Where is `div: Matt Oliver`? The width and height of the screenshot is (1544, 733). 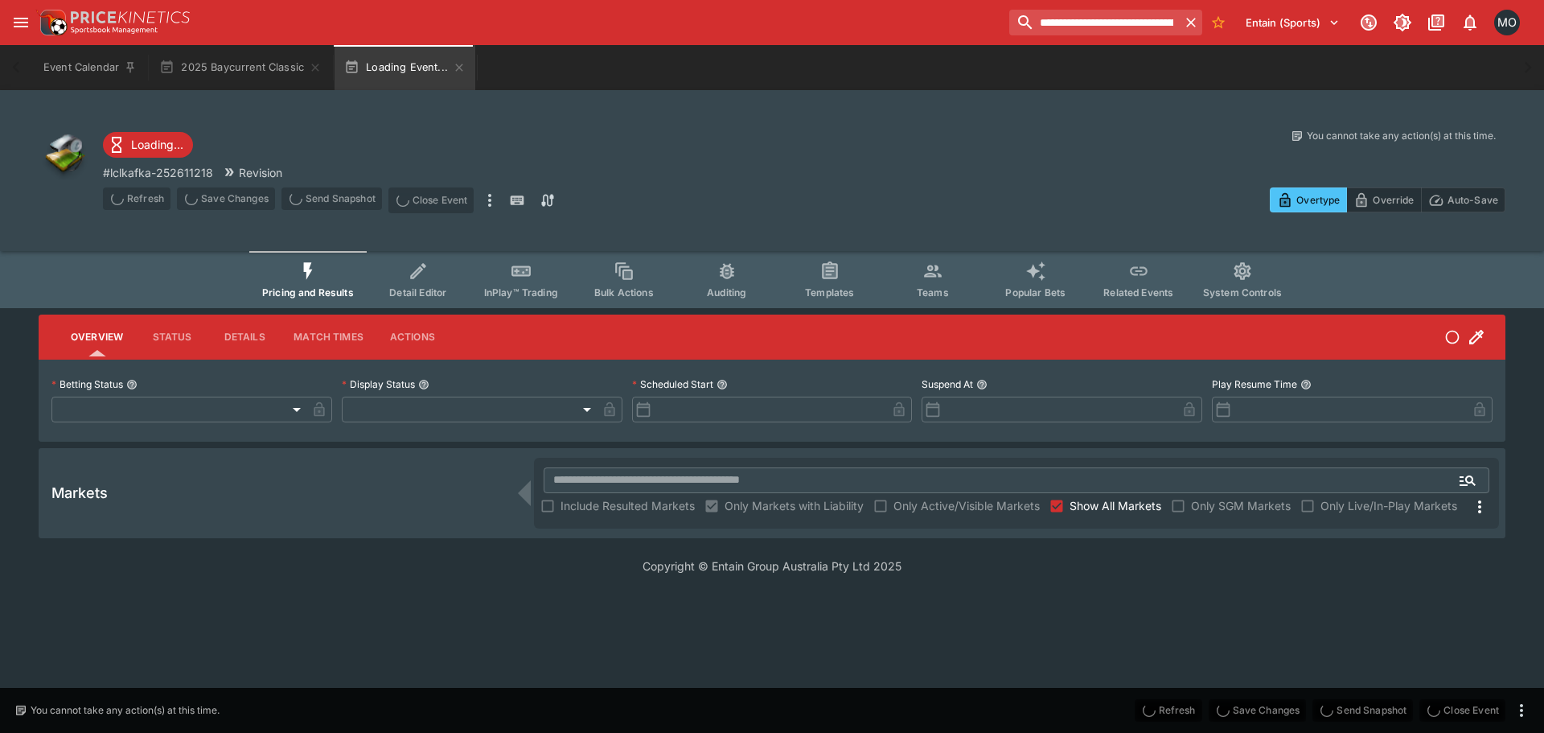 div: Matt Oliver is located at coordinates (1507, 23).